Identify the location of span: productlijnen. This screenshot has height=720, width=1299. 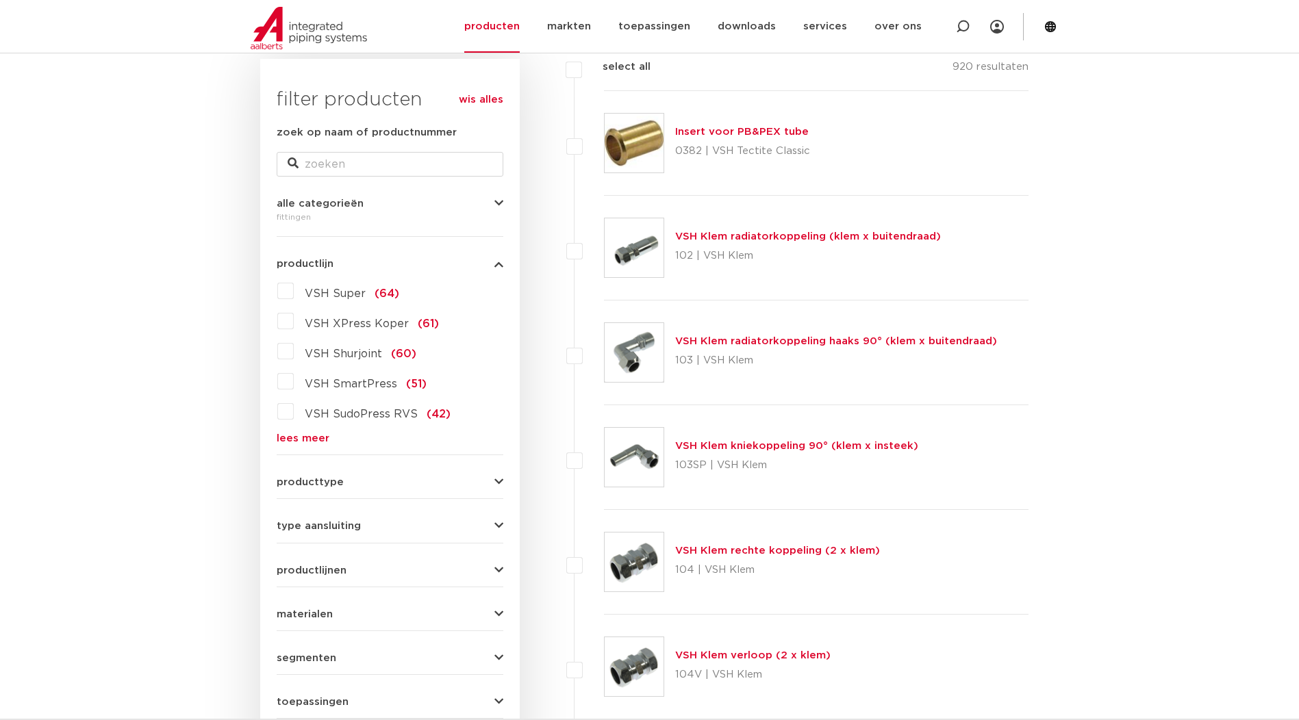
(312, 570).